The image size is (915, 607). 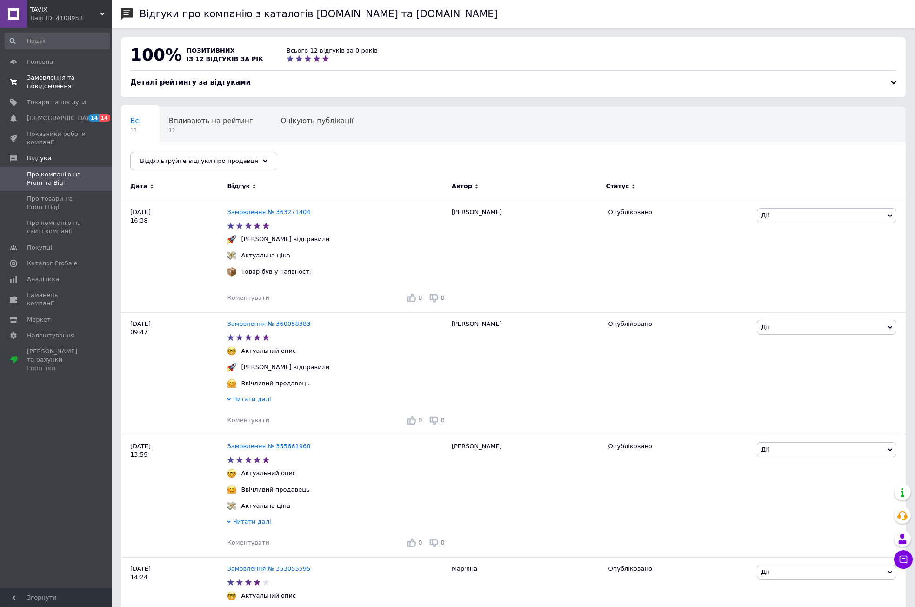 I want to click on a: Замовлення № 360058383, so click(x=268, y=323).